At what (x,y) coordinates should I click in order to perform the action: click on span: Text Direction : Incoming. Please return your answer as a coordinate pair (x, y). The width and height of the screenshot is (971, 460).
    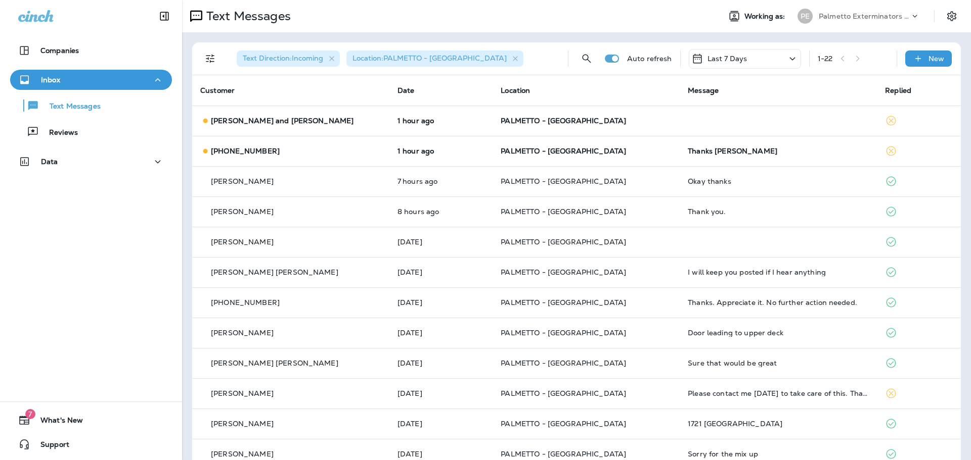
    Looking at the image, I should click on (283, 58).